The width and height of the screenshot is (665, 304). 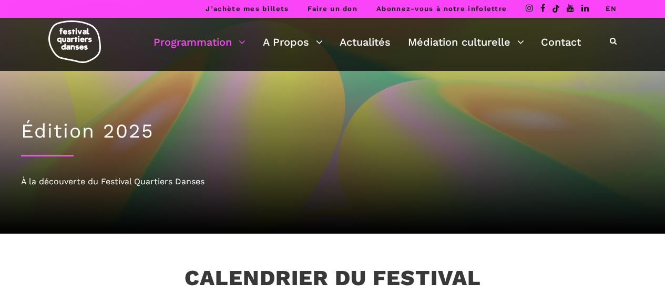 What do you see at coordinates (199, 42) in the screenshot?
I see `a: Programmation` at bounding box center [199, 42].